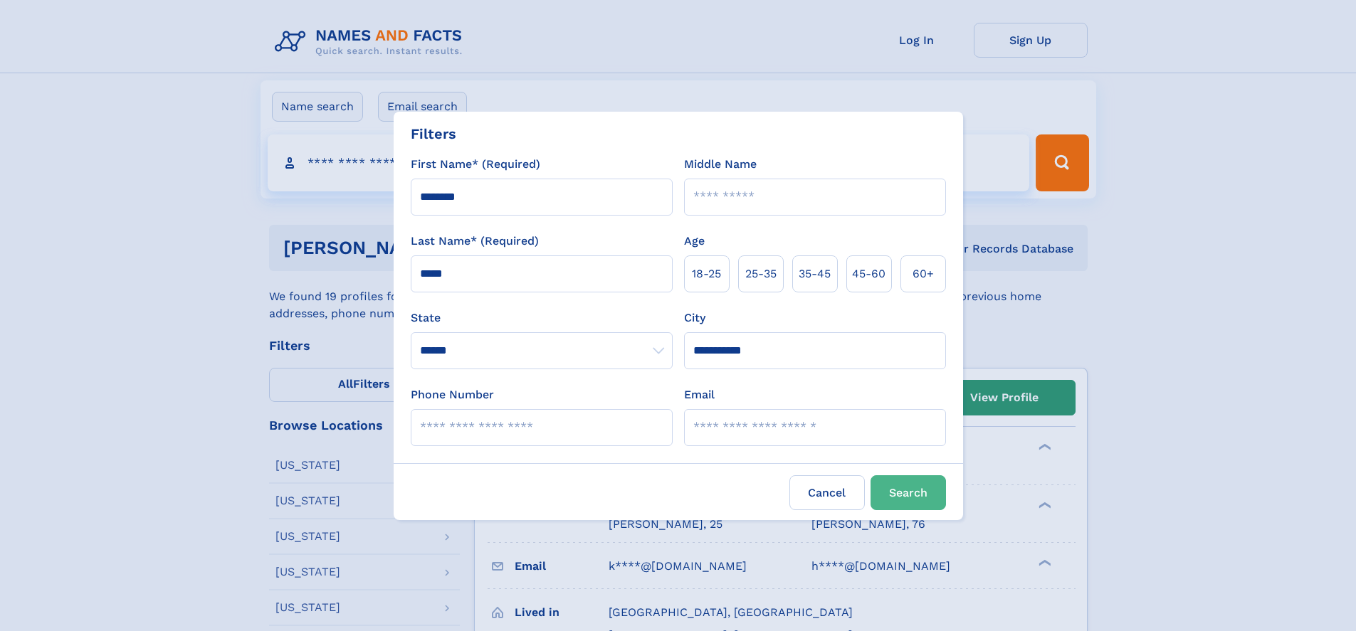 The height and width of the screenshot is (631, 1356). Describe the element at coordinates (475, 164) in the screenshot. I see `label: First Name* (Required)` at that location.